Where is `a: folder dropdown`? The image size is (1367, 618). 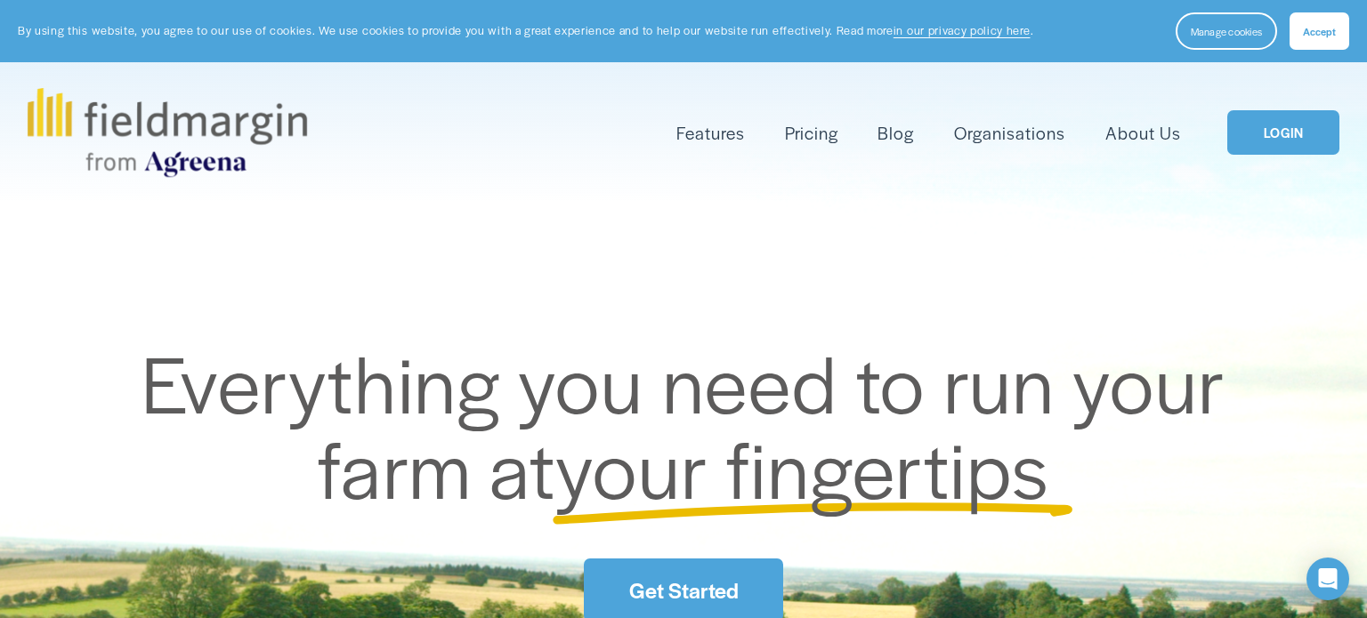
a: folder dropdown is located at coordinates (710, 133).